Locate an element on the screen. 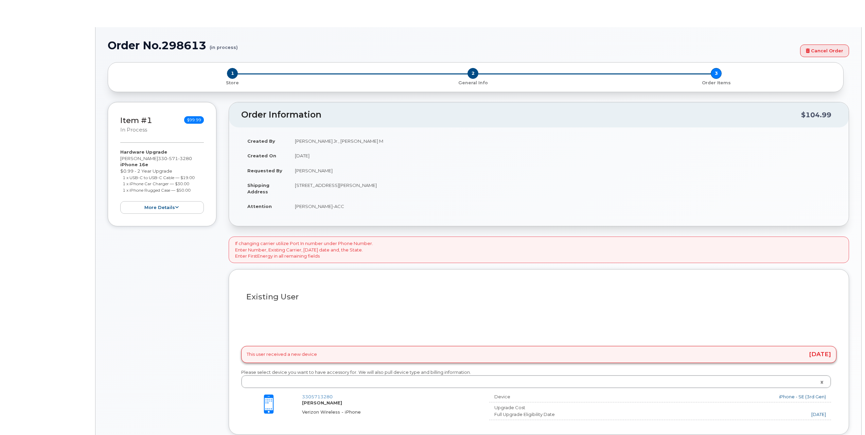  div: Verizon Wireless - iPhone is located at coordinates (390, 412).